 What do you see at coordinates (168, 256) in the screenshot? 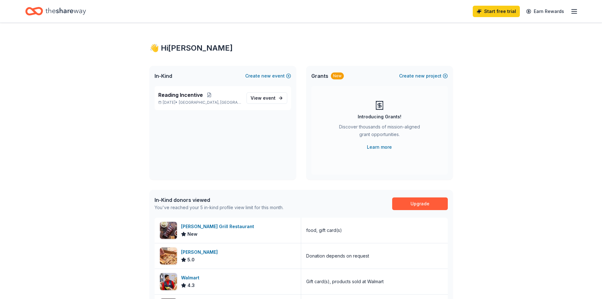
I see `img: Image for Casey's` at bounding box center [168, 256].